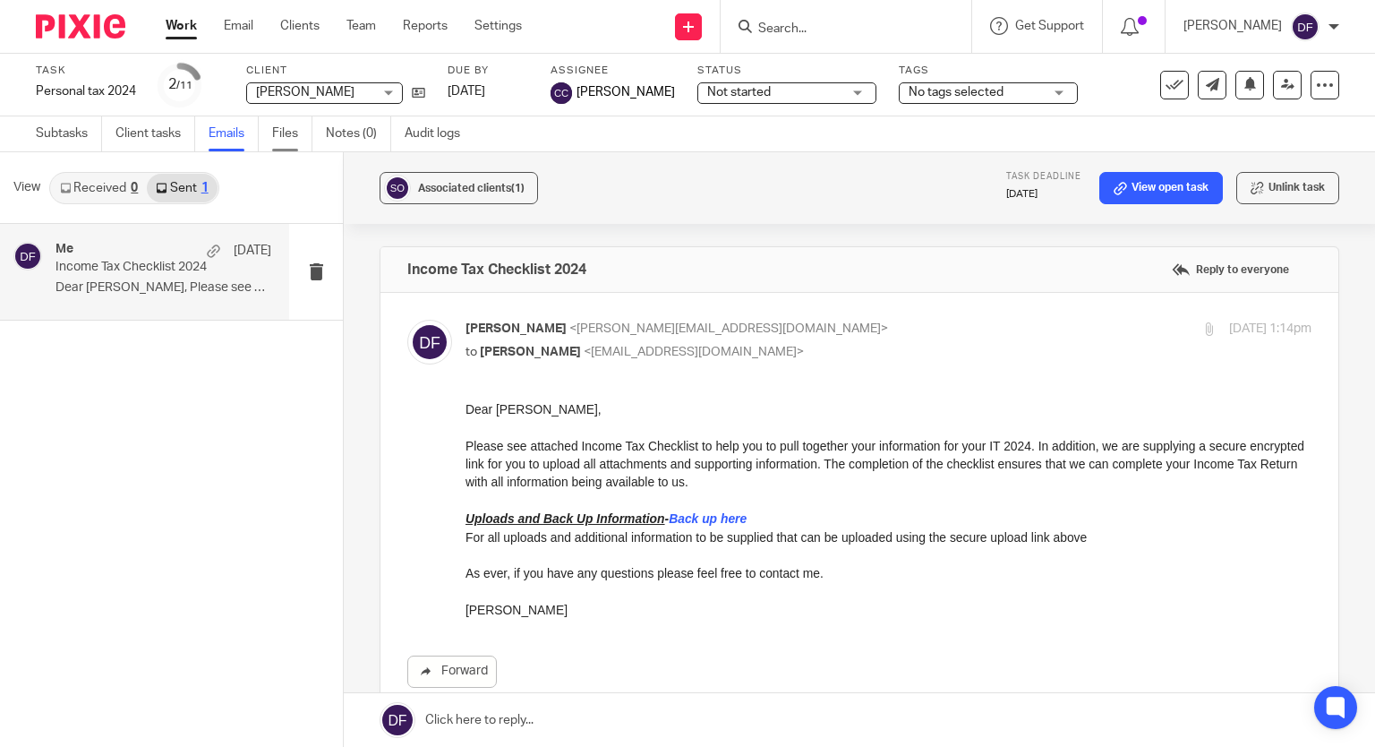  What do you see at coordinates (182, 188) in the screenshot?
I see `a: Sent1` at bounding box center [182, 188].